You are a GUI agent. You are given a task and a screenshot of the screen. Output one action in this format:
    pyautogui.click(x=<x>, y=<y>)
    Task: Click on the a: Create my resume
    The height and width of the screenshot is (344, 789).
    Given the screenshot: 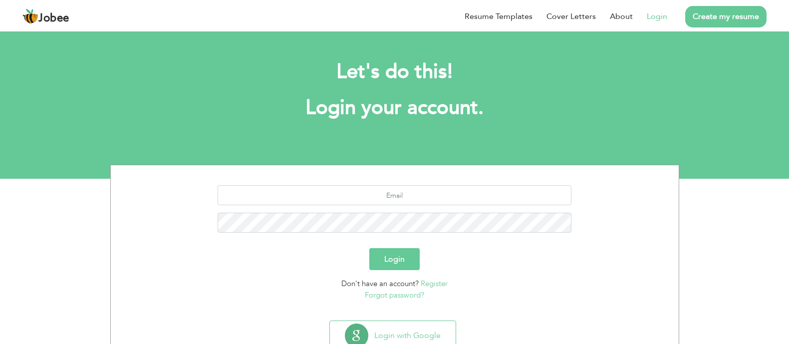 What is the action you would take?
    pyautogui.click(x=726, y=16)
    